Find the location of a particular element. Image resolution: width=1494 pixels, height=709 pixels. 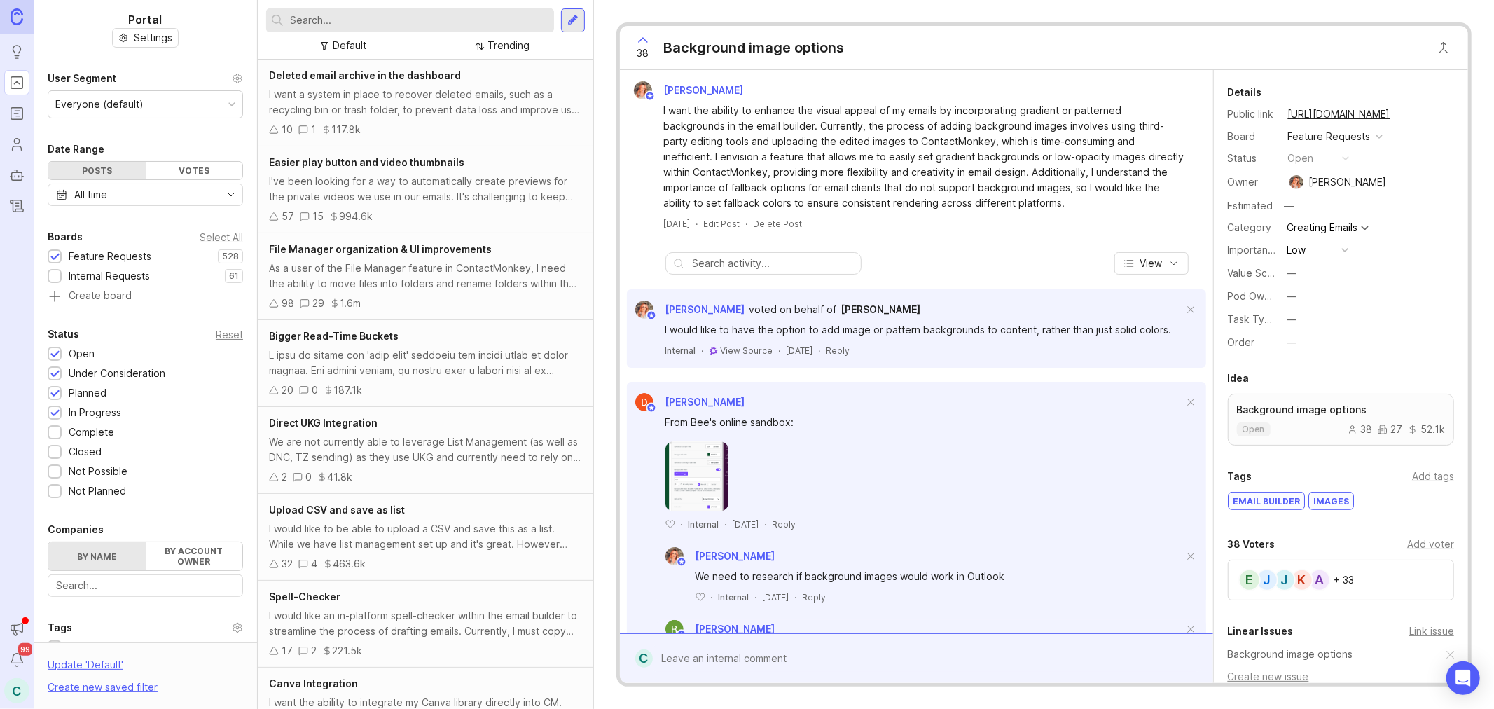

div: 117.8k is located at coordinates (346, 130).